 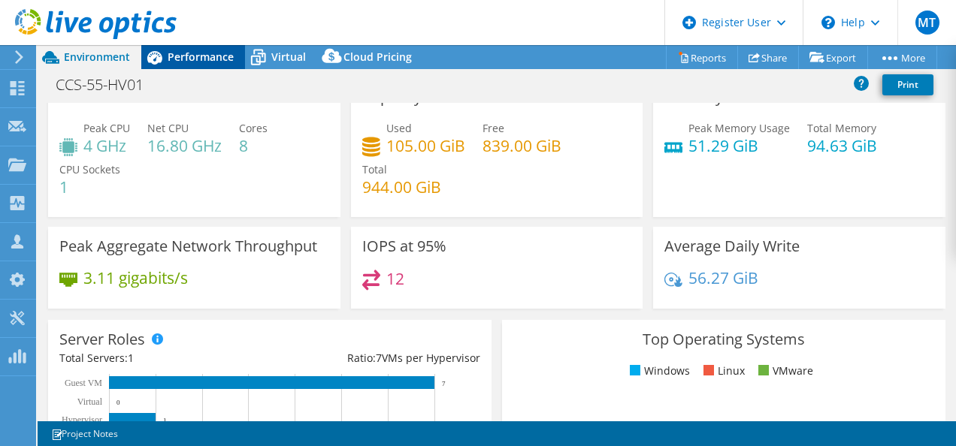 What do you see at coordinates (118, 403) in the screenshot?
I see `text: 0` at bounding box center [118, 403].